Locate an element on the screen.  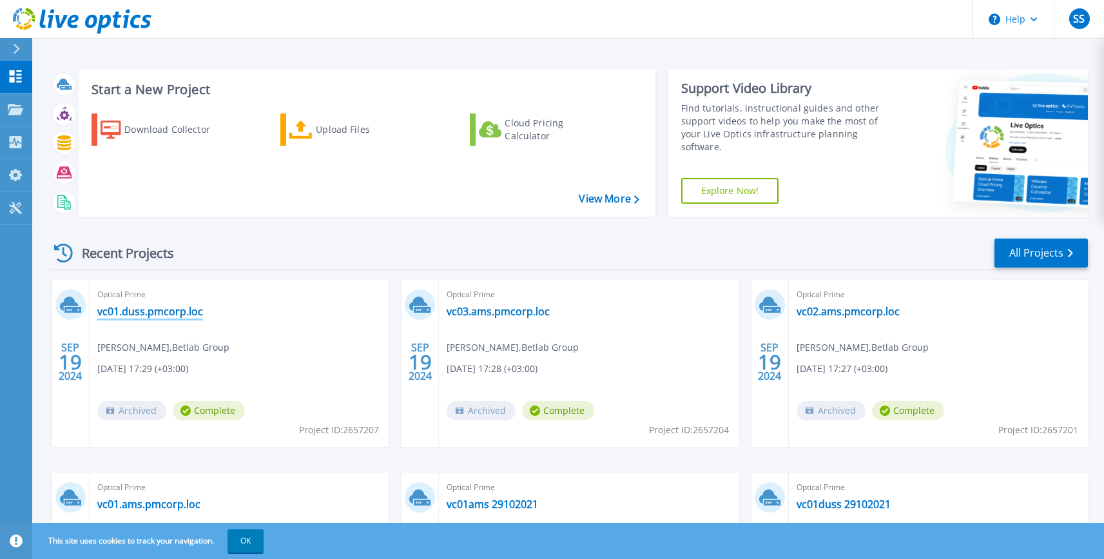
span: SS is located at coordinates (1079, 19).